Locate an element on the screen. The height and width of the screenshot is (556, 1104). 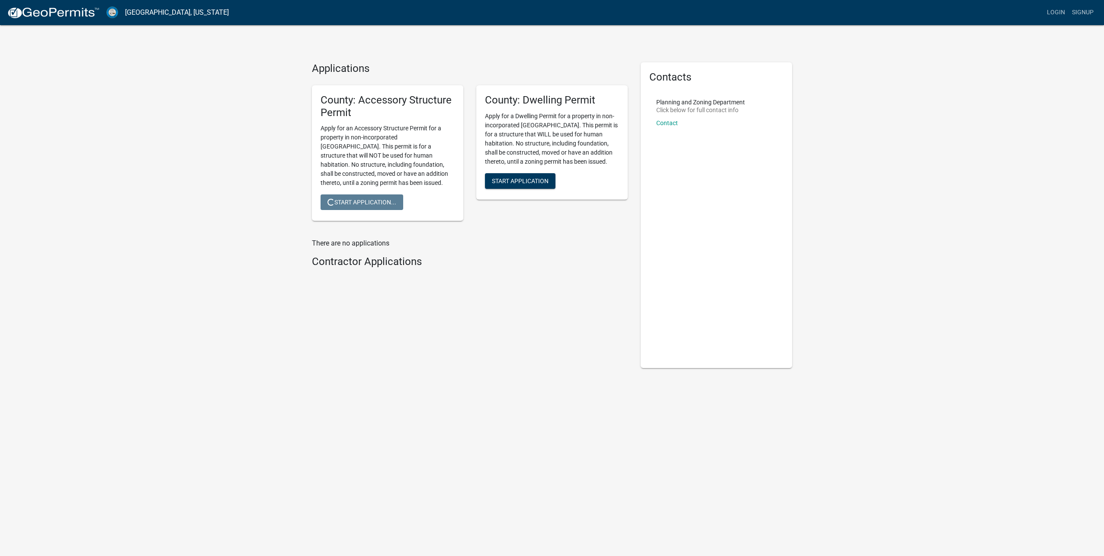
h5: County: Accessory Structure Permit is located at coordinates (388, 106).